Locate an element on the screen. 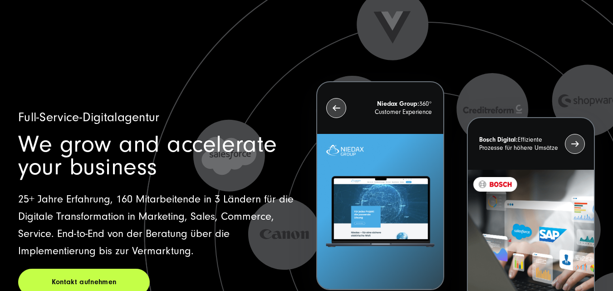 The height and width of the screenshot is (291, 613). strong: Niedax Group: is located at coordinates (398, 104).